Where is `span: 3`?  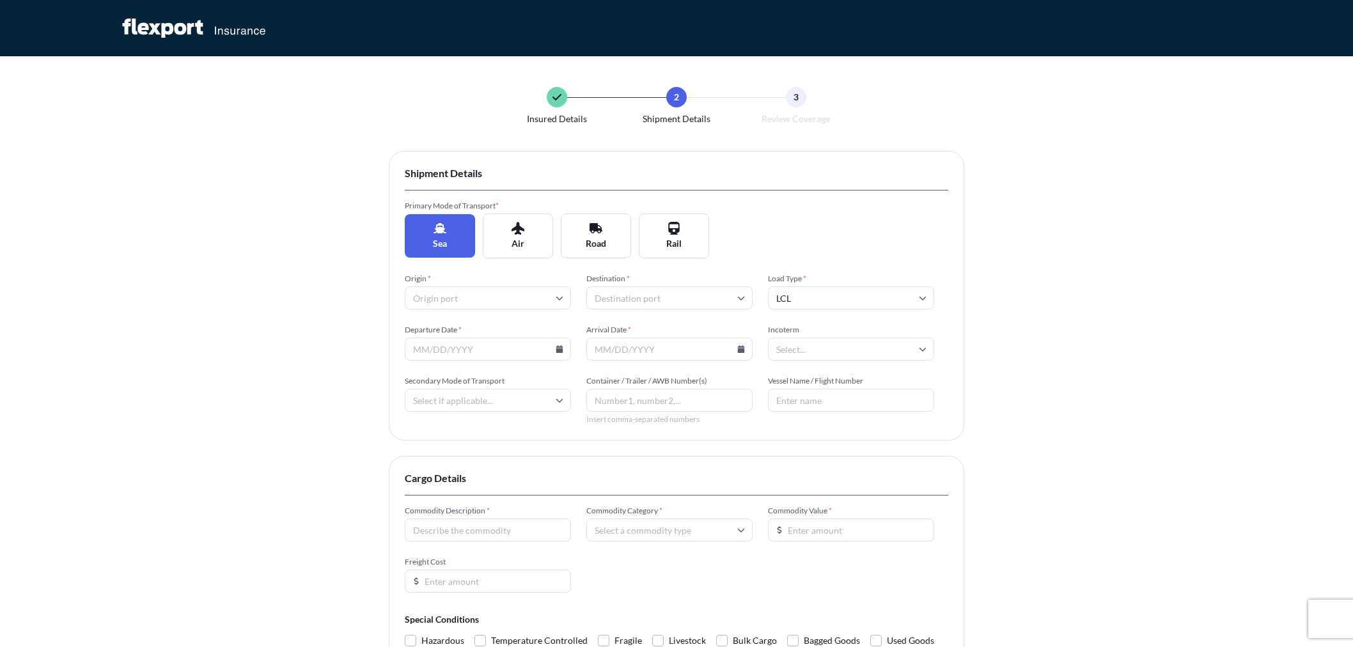 span: 3 is located at coordinates (796, 97).